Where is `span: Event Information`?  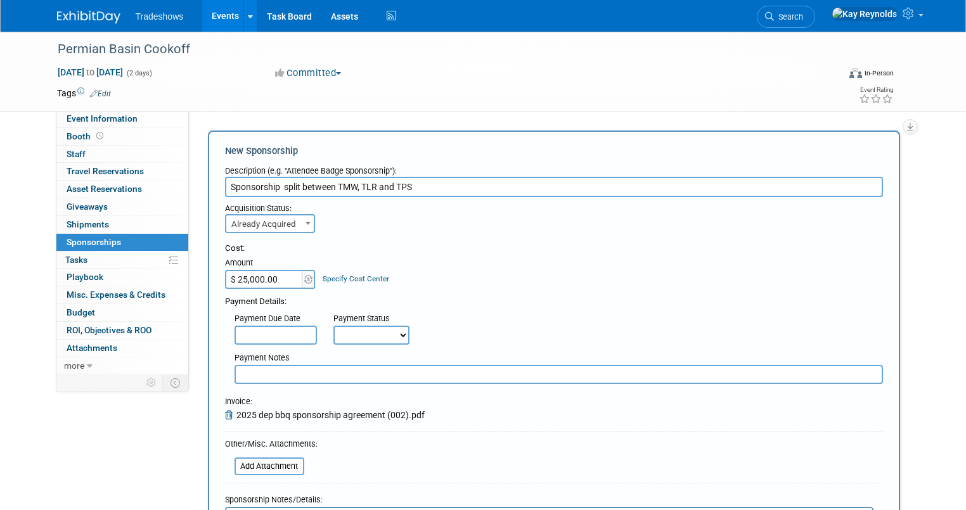 span: Event Information is located at coordinates (102, 119).